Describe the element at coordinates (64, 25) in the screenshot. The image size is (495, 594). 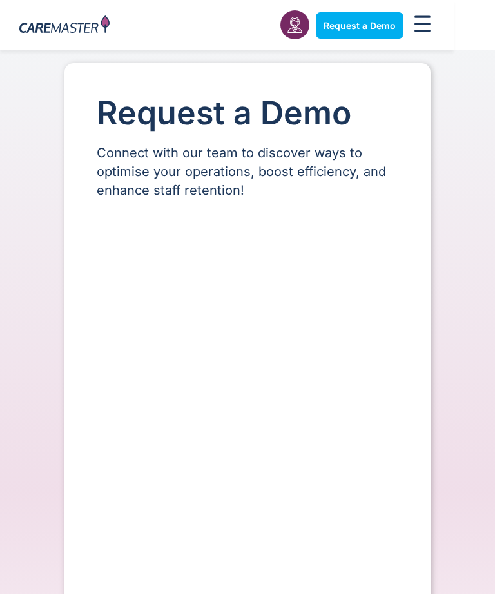
I see `img: CareMaster Logo` at that location.